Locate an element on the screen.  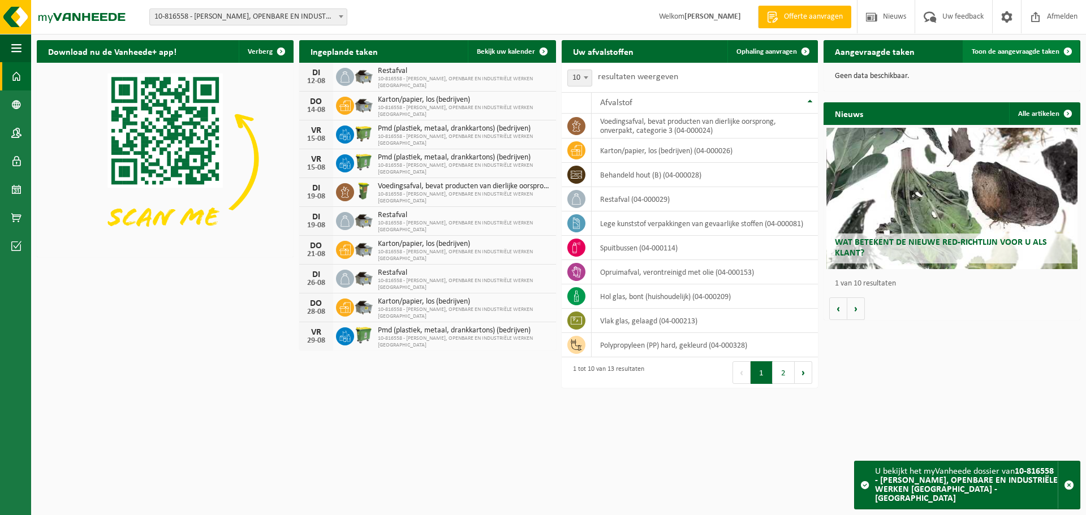
p: 1 van 10 resultaten is located at coordinates (955, 284).